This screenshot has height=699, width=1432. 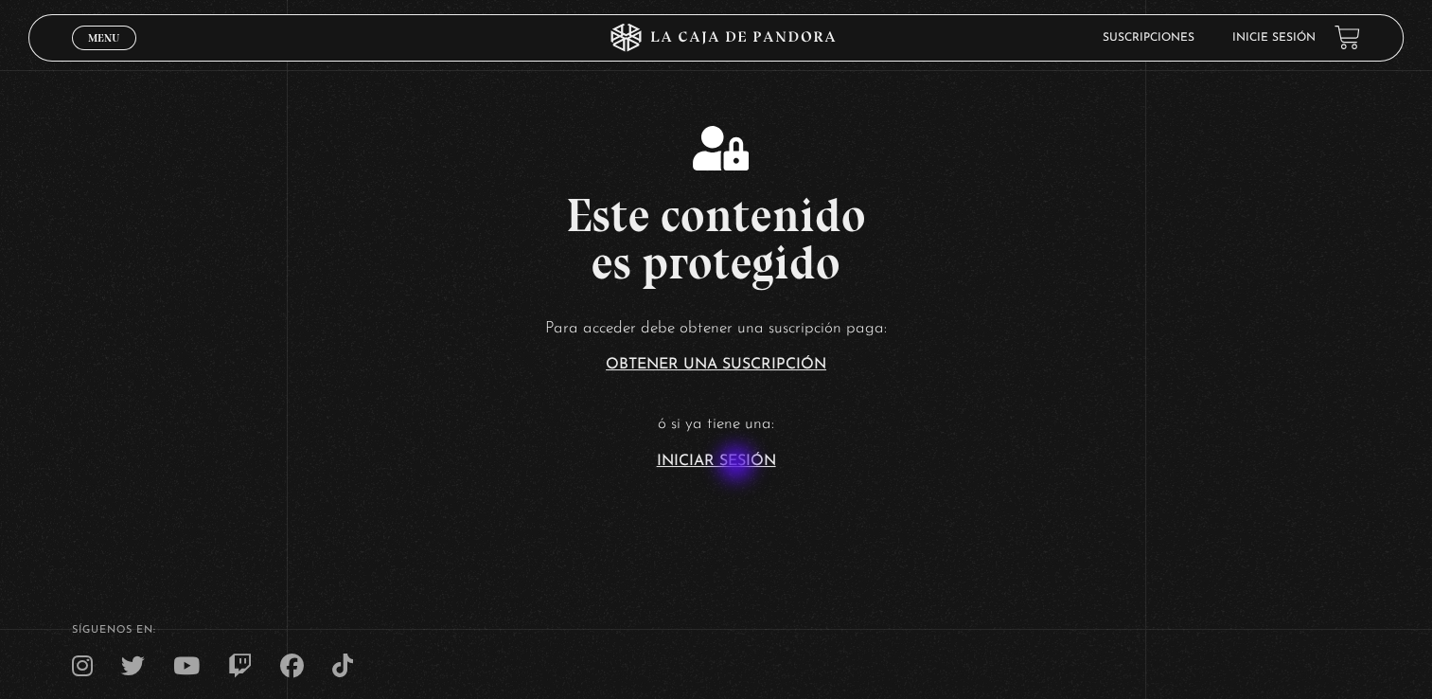 What do you see at coordinates (717, 461) in the screenshot?
I see `a: Iniciar Sesión` at bounding box center [717, 461].